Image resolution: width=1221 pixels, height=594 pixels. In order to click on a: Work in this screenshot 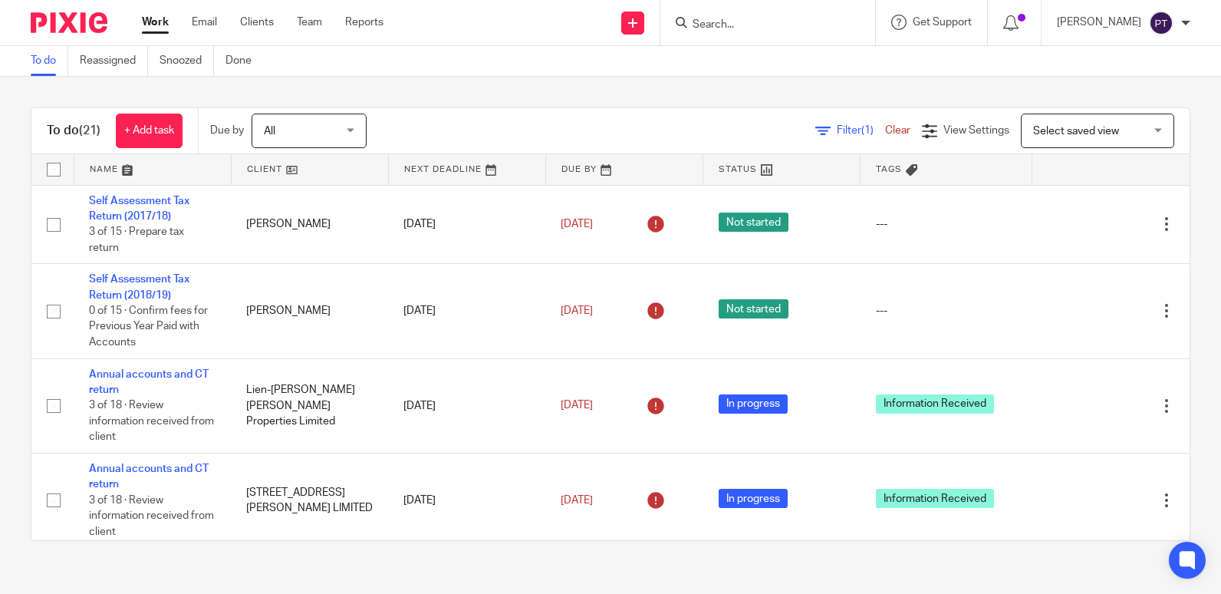, I will do `click(155, 22)`.